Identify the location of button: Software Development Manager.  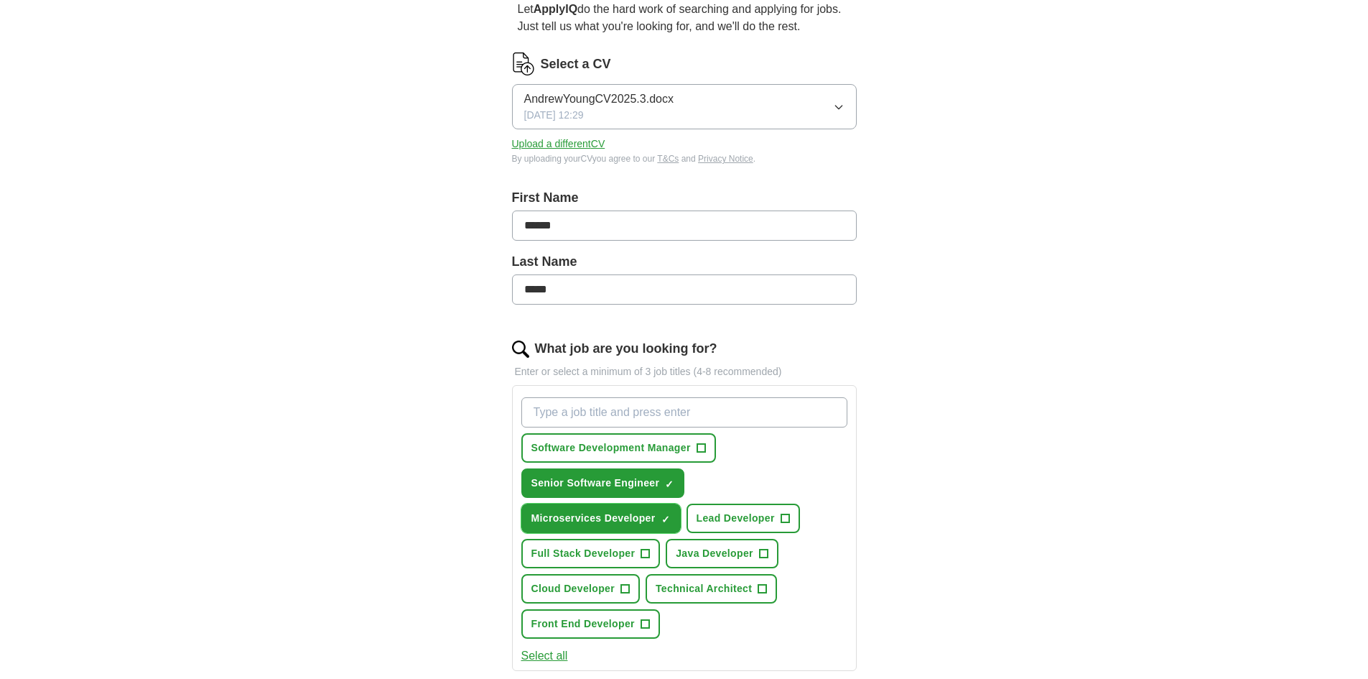
(618, 447).